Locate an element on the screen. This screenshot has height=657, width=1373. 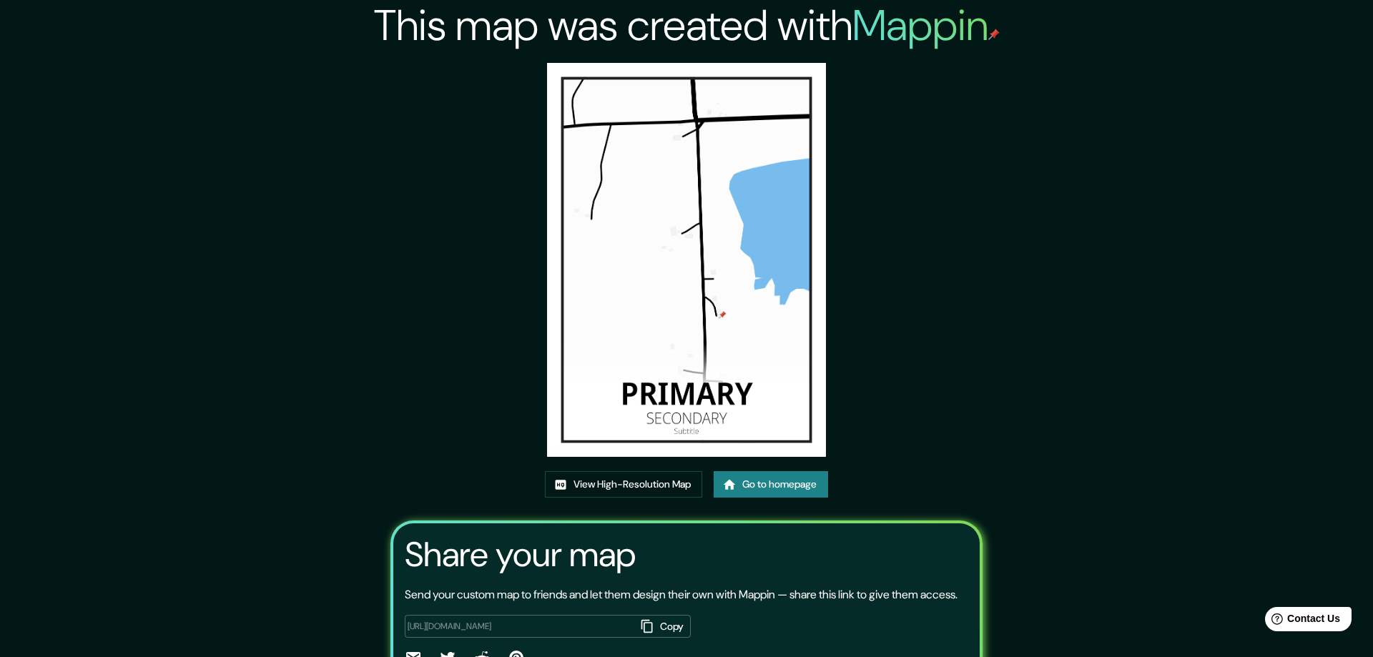
p: Send your custom map to friends and let them design their own with Mappin — share this link to gi... is located at coordinates (681, 595).